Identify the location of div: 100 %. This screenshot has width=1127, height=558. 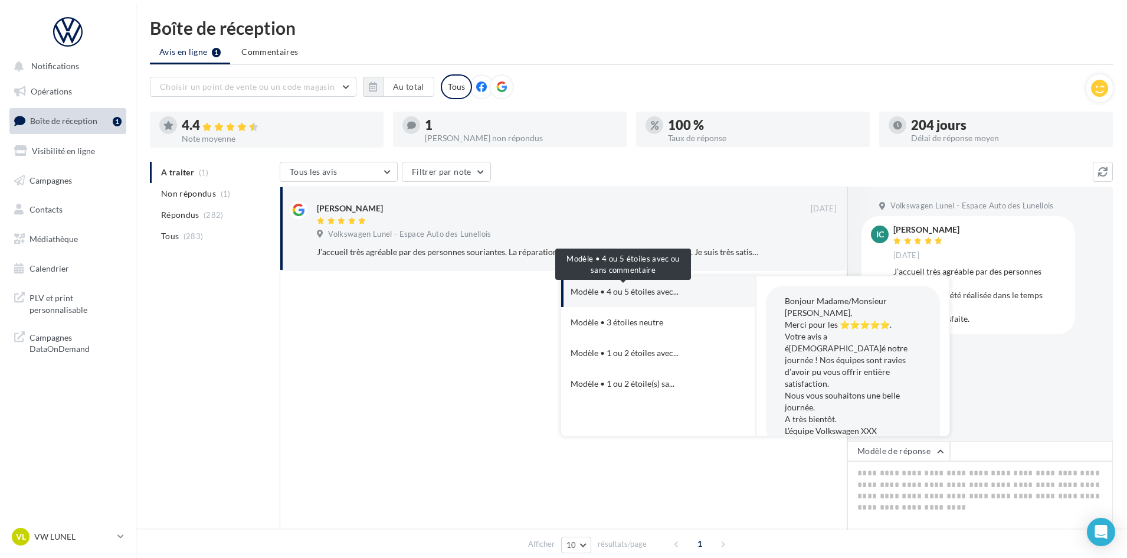
(764, 125).